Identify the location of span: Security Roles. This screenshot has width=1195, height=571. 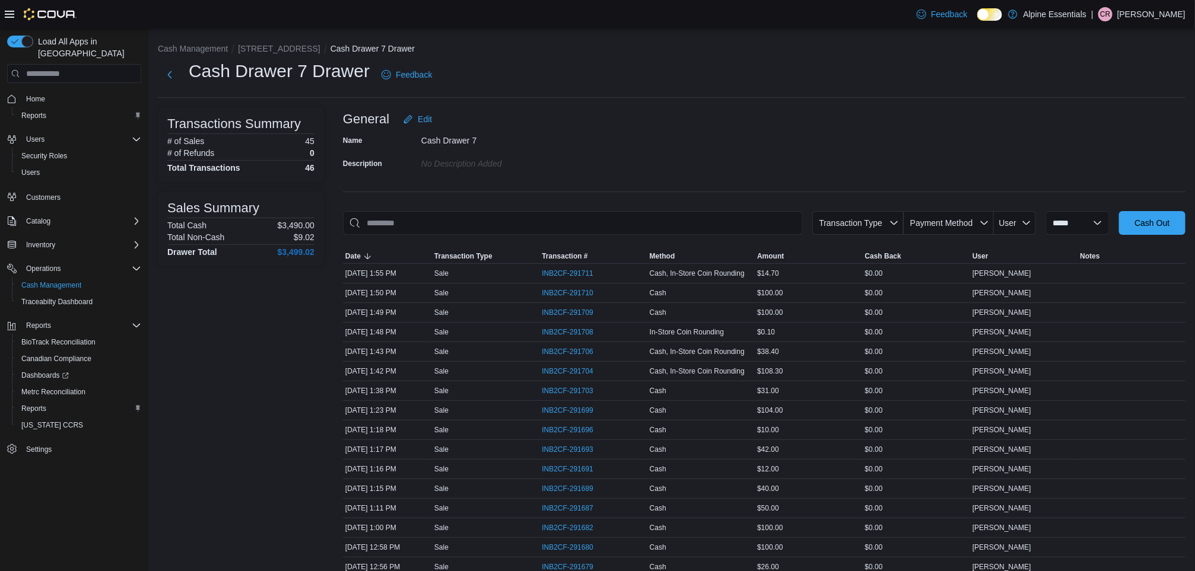
(44, 156).